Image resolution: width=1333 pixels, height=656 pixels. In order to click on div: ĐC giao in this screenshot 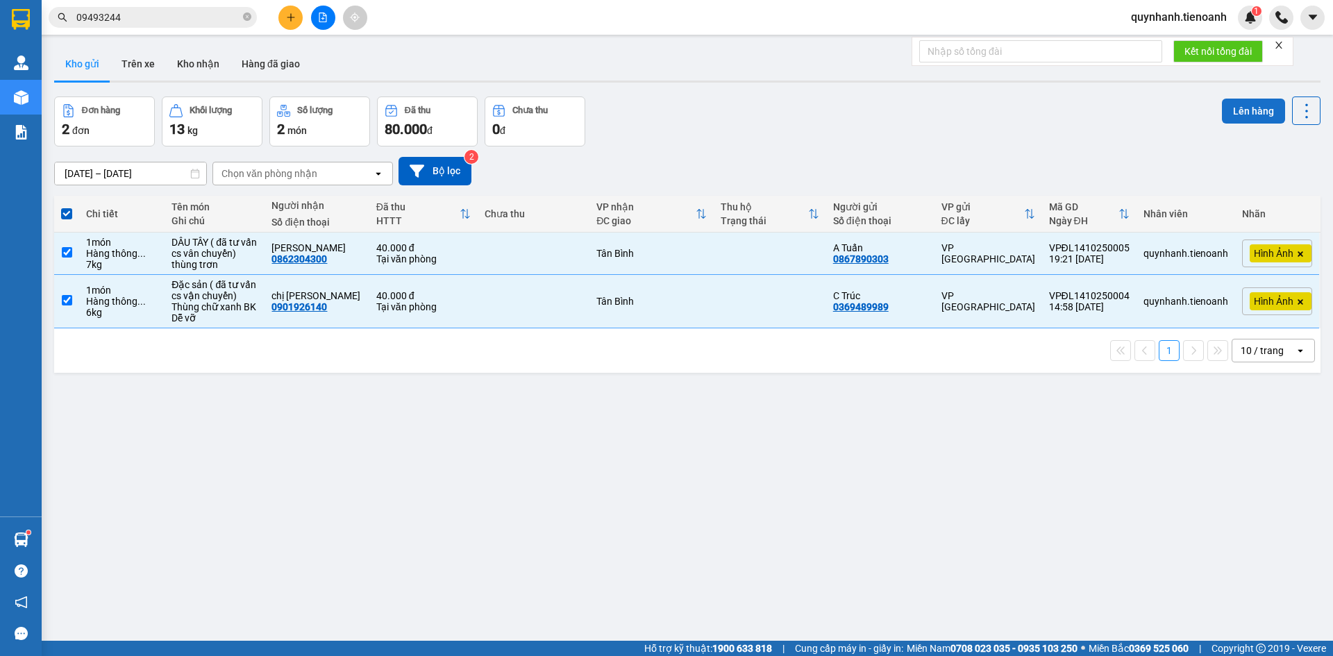, I will do `click(645, 221)`.